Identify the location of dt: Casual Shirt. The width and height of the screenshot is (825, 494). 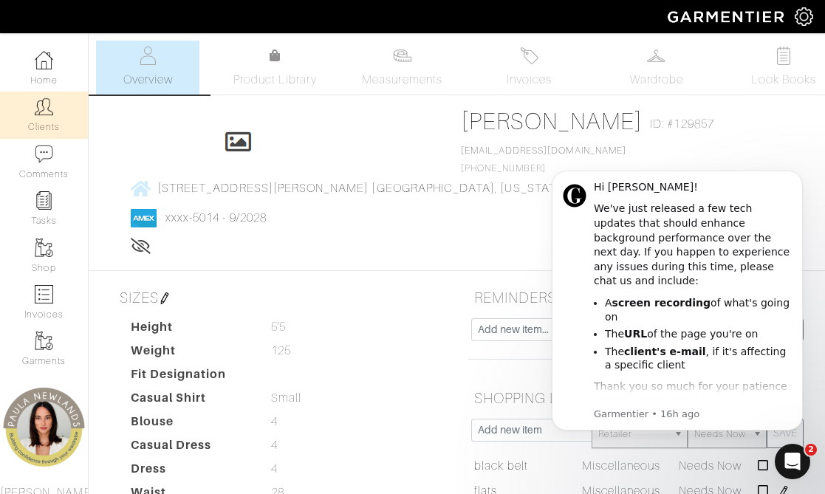
(190, 401).